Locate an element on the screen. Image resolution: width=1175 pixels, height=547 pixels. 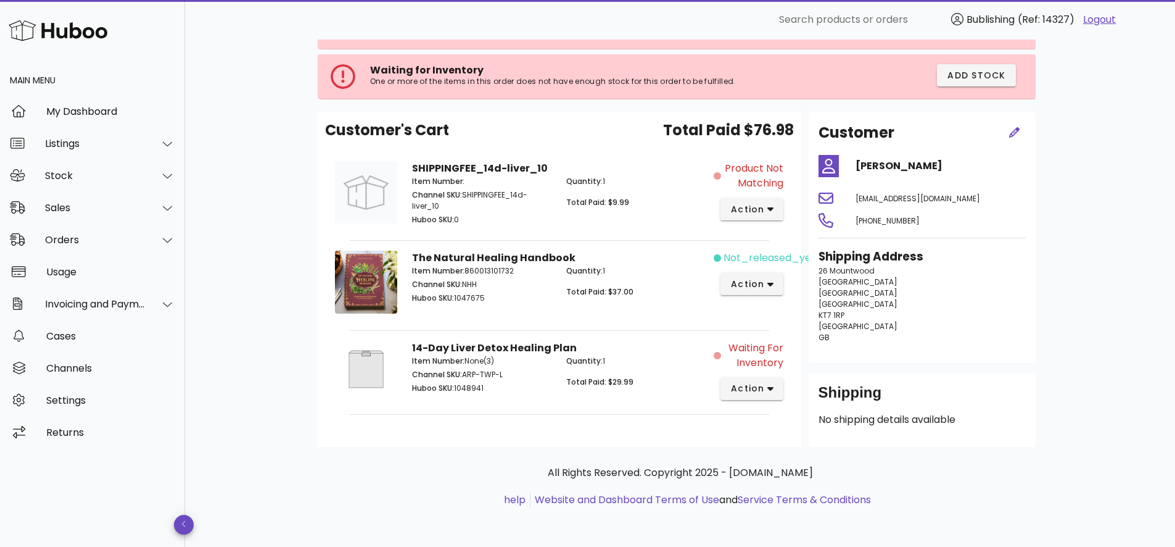
div: Stock is located at coordinates (95, 175).